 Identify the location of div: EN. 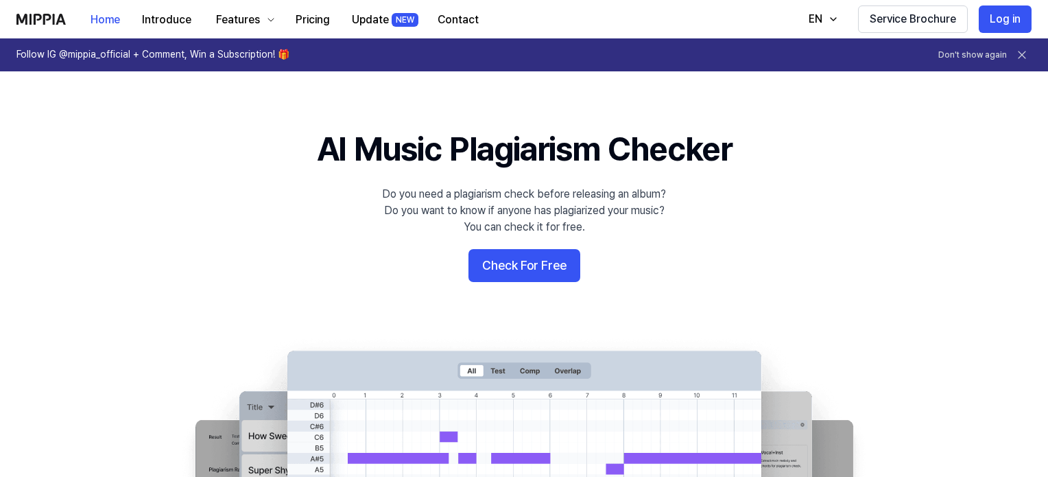
(816, 19).